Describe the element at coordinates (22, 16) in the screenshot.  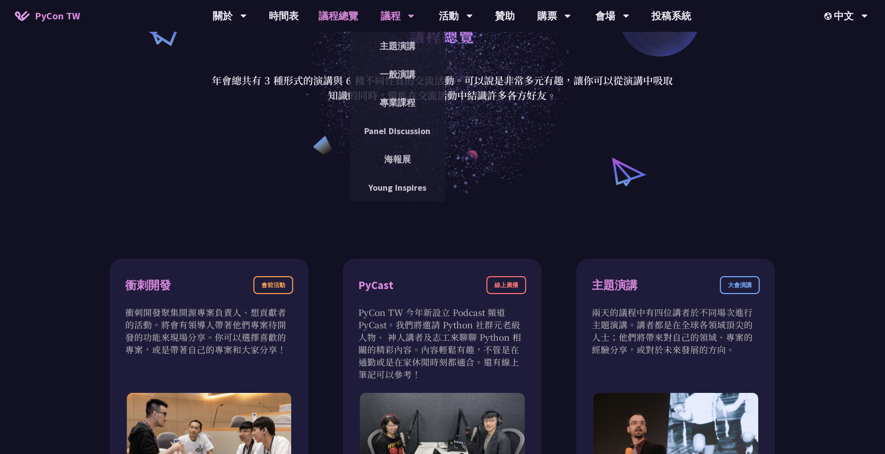
I see `img: Home icon of PyCon TW 2025` at that location.